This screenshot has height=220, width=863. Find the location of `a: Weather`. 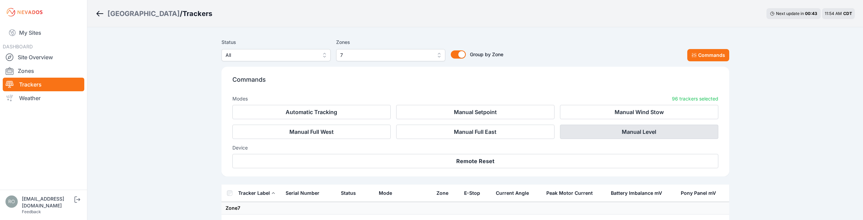

a: Weather is located at coordinates (43, 98).